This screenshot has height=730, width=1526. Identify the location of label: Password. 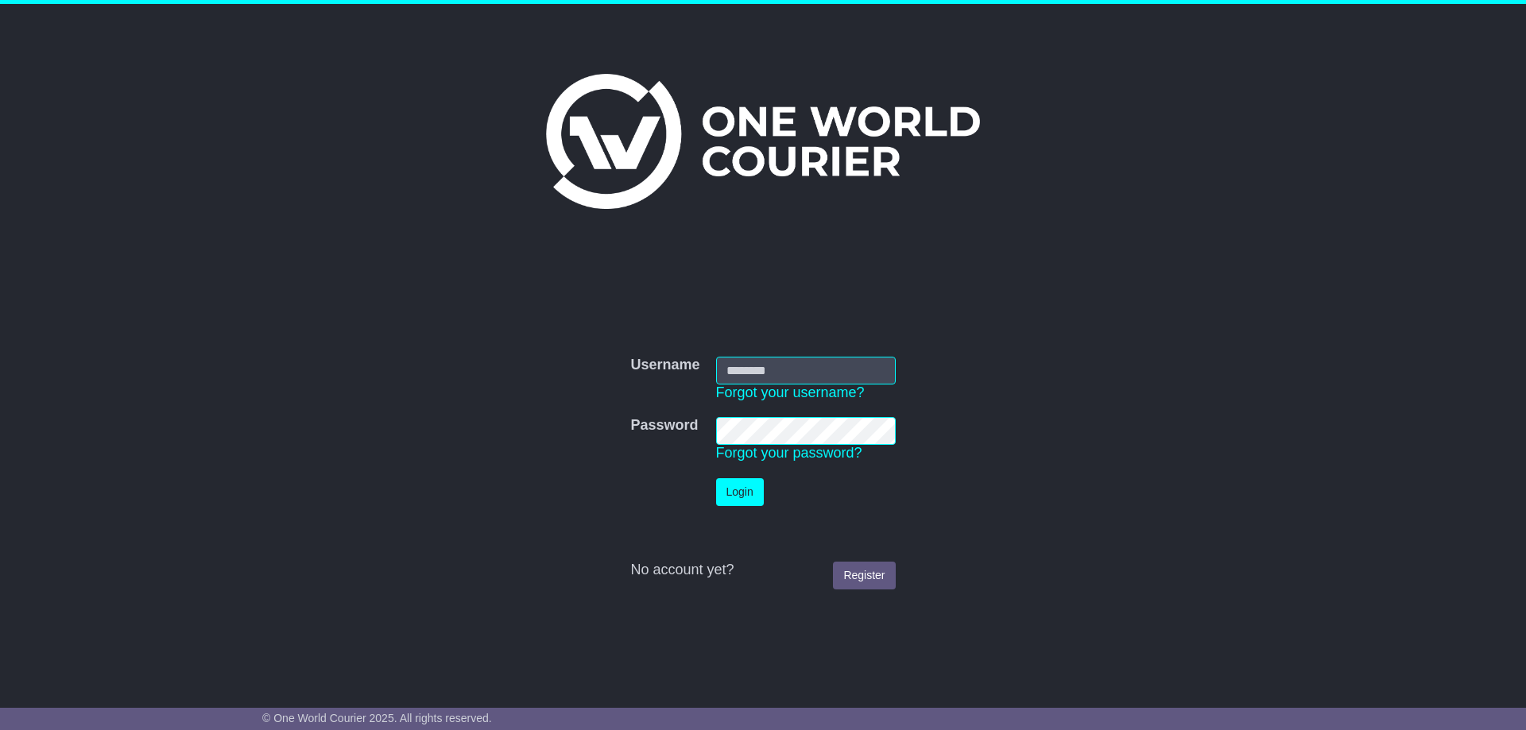
(663, 426).